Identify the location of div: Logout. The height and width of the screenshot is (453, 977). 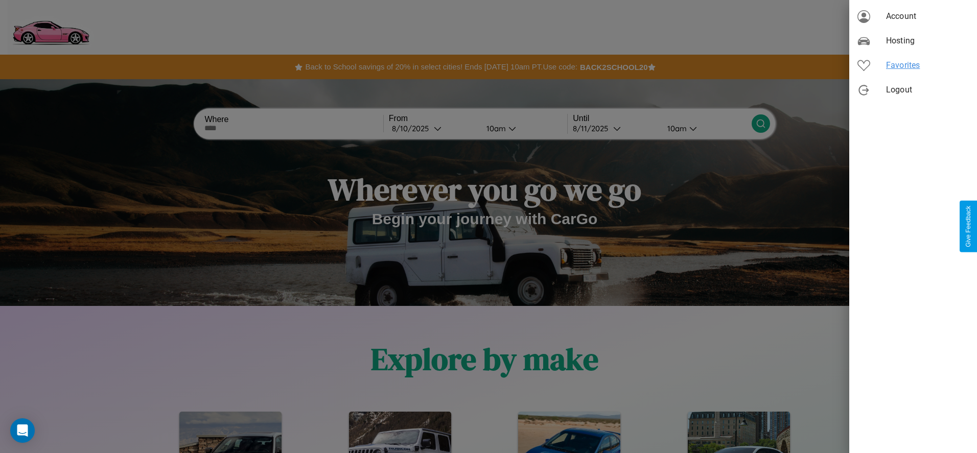
(913, 90).